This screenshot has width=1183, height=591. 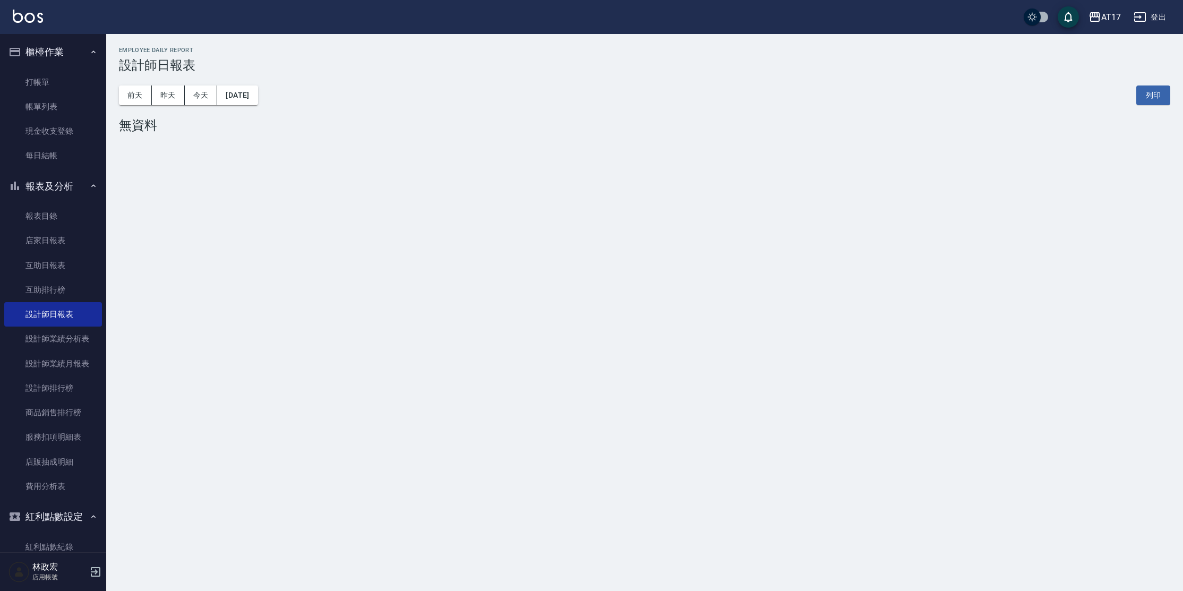 I want to click on a: 商品銷售排行榜, so click(x=53, y=413).